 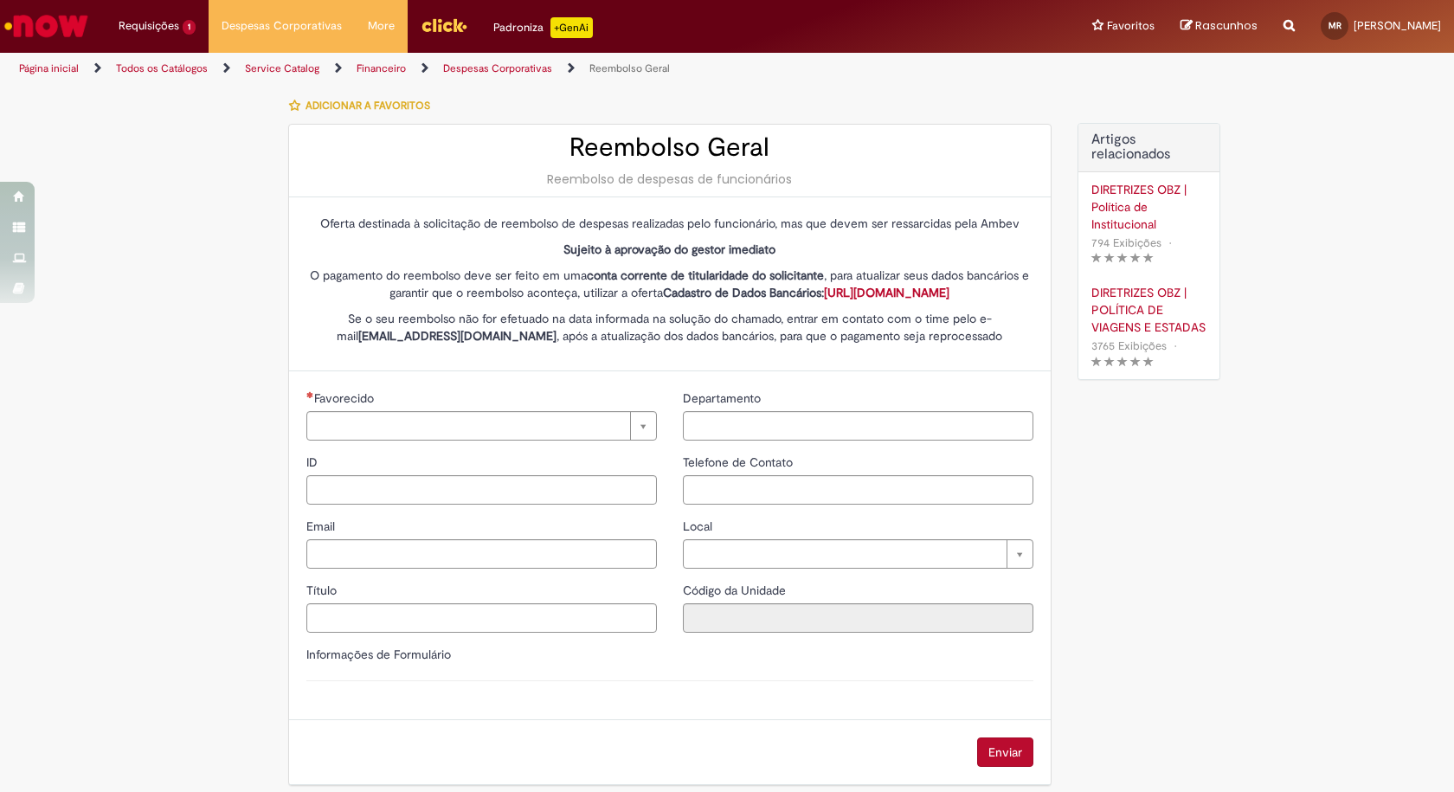 I want to click on span: Rascunhos, so click(x=1226, y=25).